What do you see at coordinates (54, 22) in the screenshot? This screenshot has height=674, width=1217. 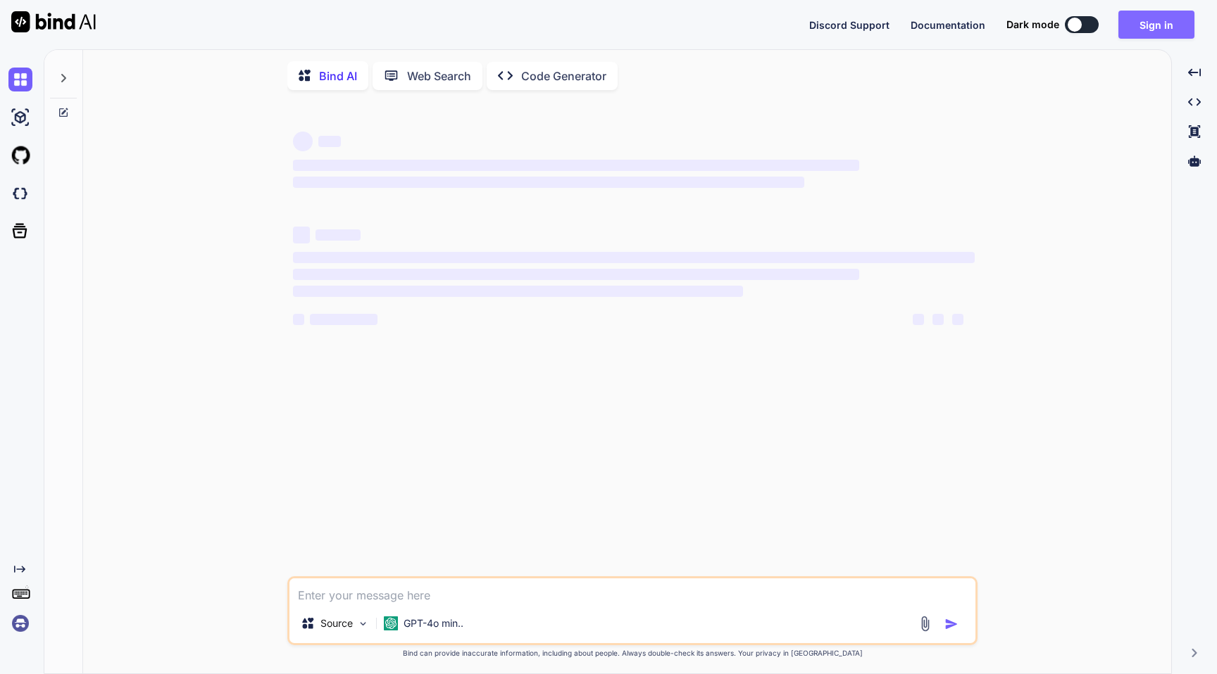 I see `img: Bind AI` at bounding box center [54, 22].